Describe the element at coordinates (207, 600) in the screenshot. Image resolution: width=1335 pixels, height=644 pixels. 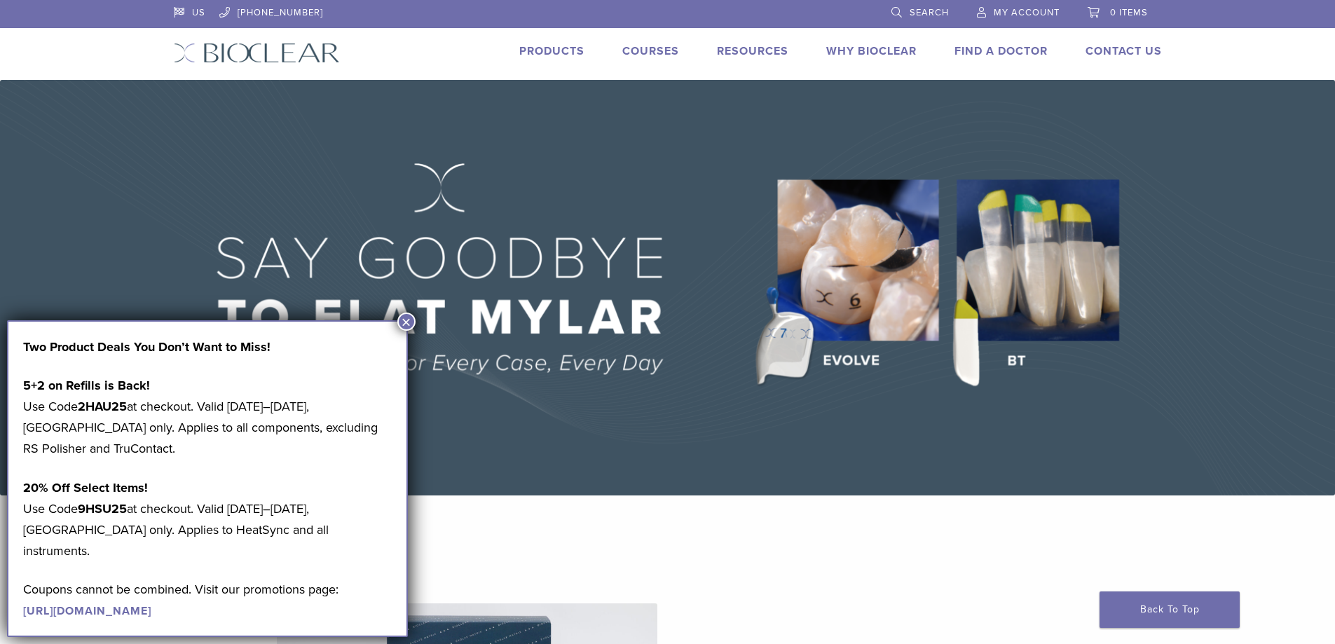
I see `p: Coupons cannot be combined. Visit our promotions page:` at that location.